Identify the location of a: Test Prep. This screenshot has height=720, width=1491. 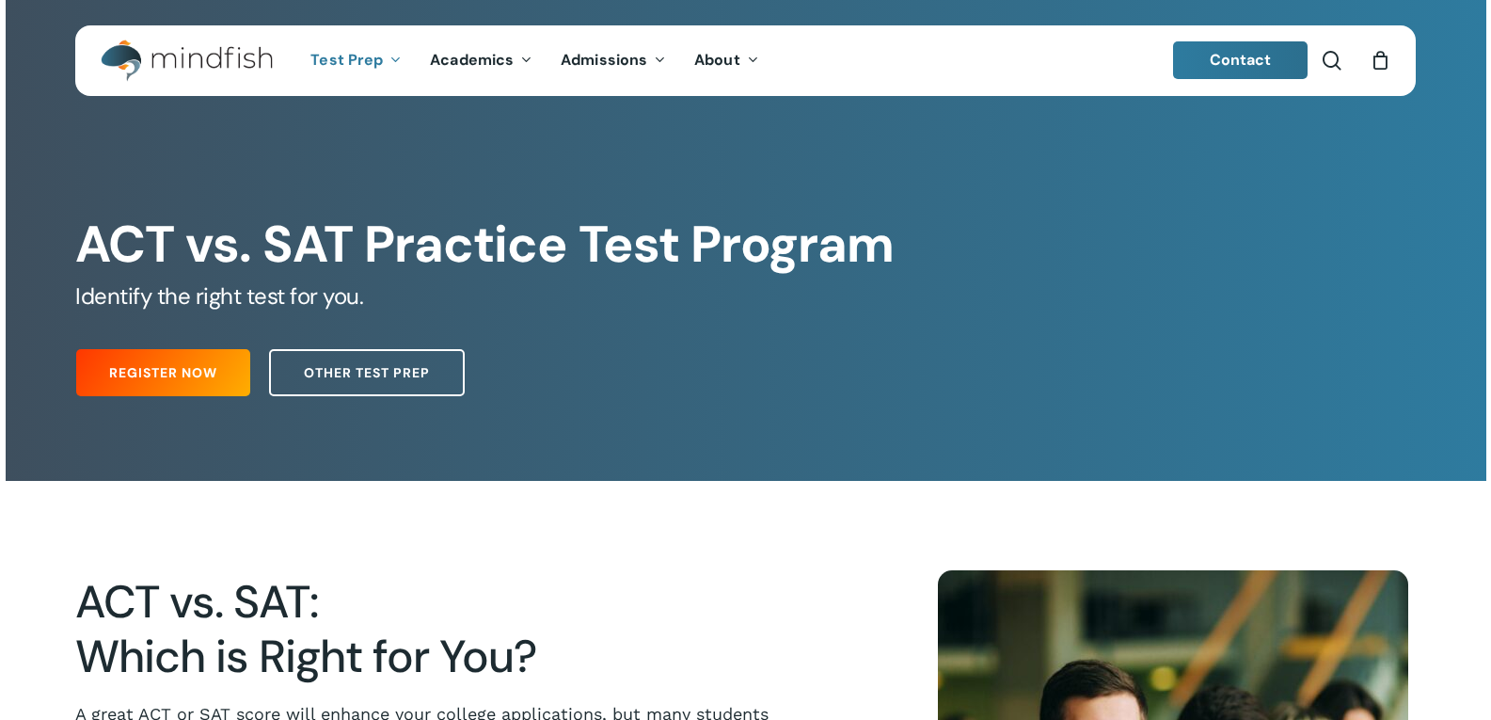
(356, 60).